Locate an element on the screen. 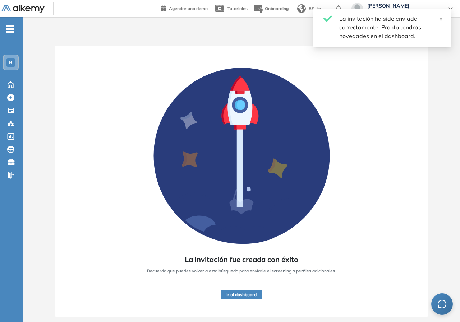  span: Tutoriales is located at coordinates (237, 8).